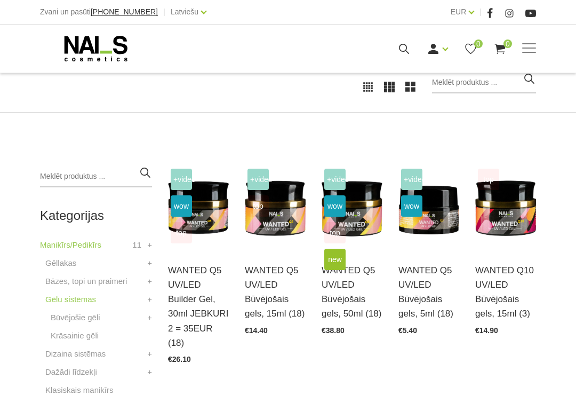 Image resolution: width=576 pixels, height=395 pixels. What do you see at coordinates (179, 359) in the screenshot?
I see `span: €26.10` at bounding box center [179, 359].